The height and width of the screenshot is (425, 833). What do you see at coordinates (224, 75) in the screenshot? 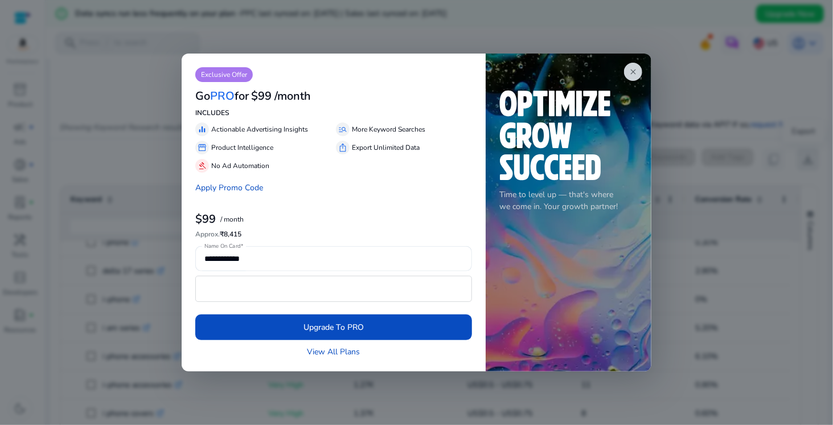
I see `p: Exclusive Offer` at bounding box center [224, 75].